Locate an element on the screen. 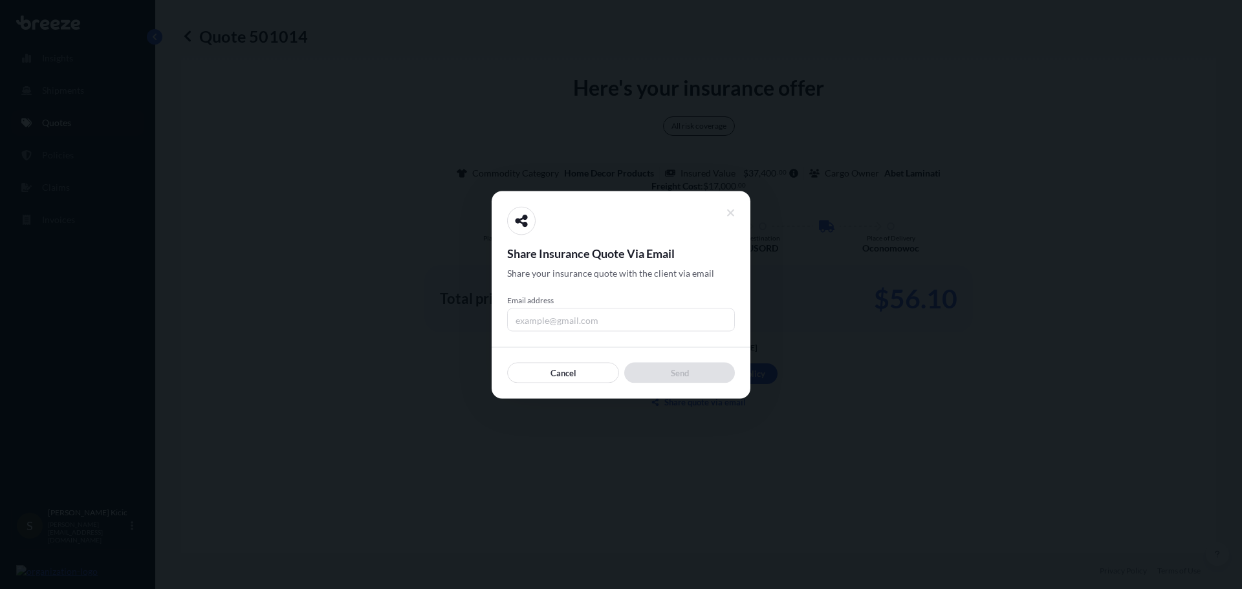 This screenshot has height=589, width=1242. button: Send is located at coordinates (679, 372).